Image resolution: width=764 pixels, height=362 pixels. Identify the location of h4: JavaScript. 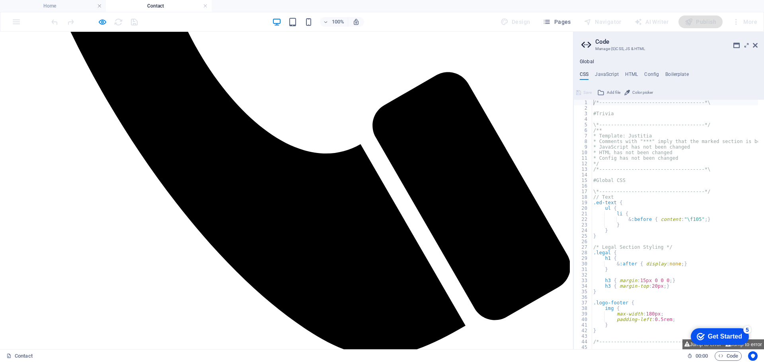
(606, 76).